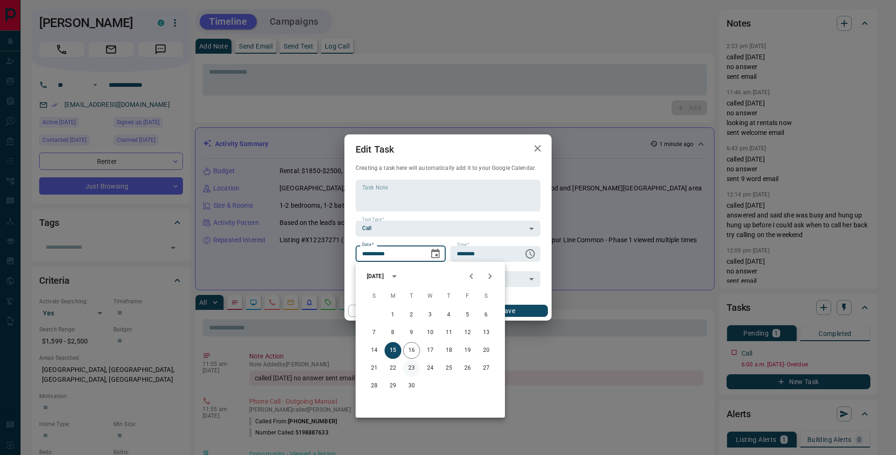 This screenshot has width=896, height=455. Describe the element at coordinates (471, 276) in the screenshot. I see `button: Previous month` at that location.